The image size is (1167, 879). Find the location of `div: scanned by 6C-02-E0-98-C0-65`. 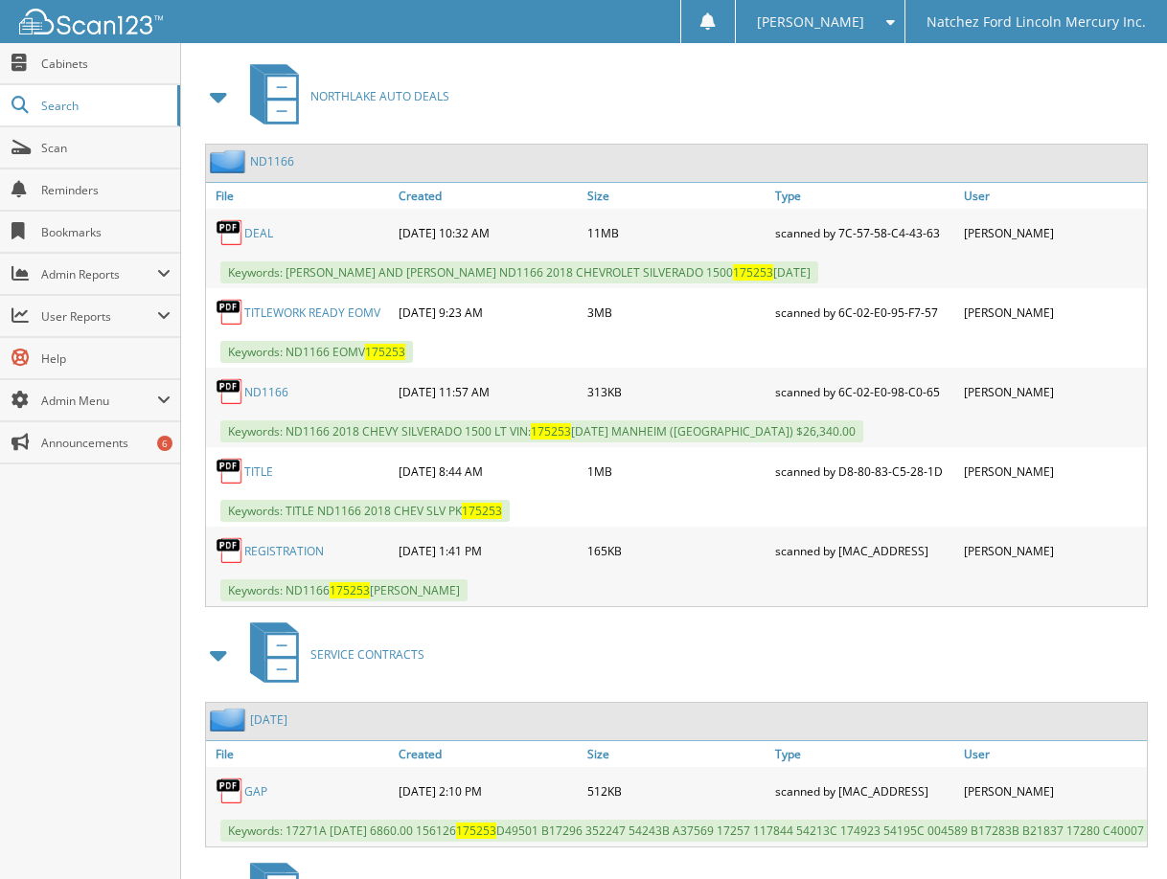

div: scanned by 6C-02-E0-98-C0-65 is located at coordinates (864, 392).